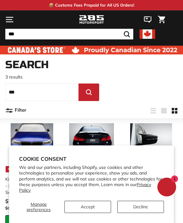 This screenshot has height=223, width=183. I want to click on button: Decline, so click(141, 207).